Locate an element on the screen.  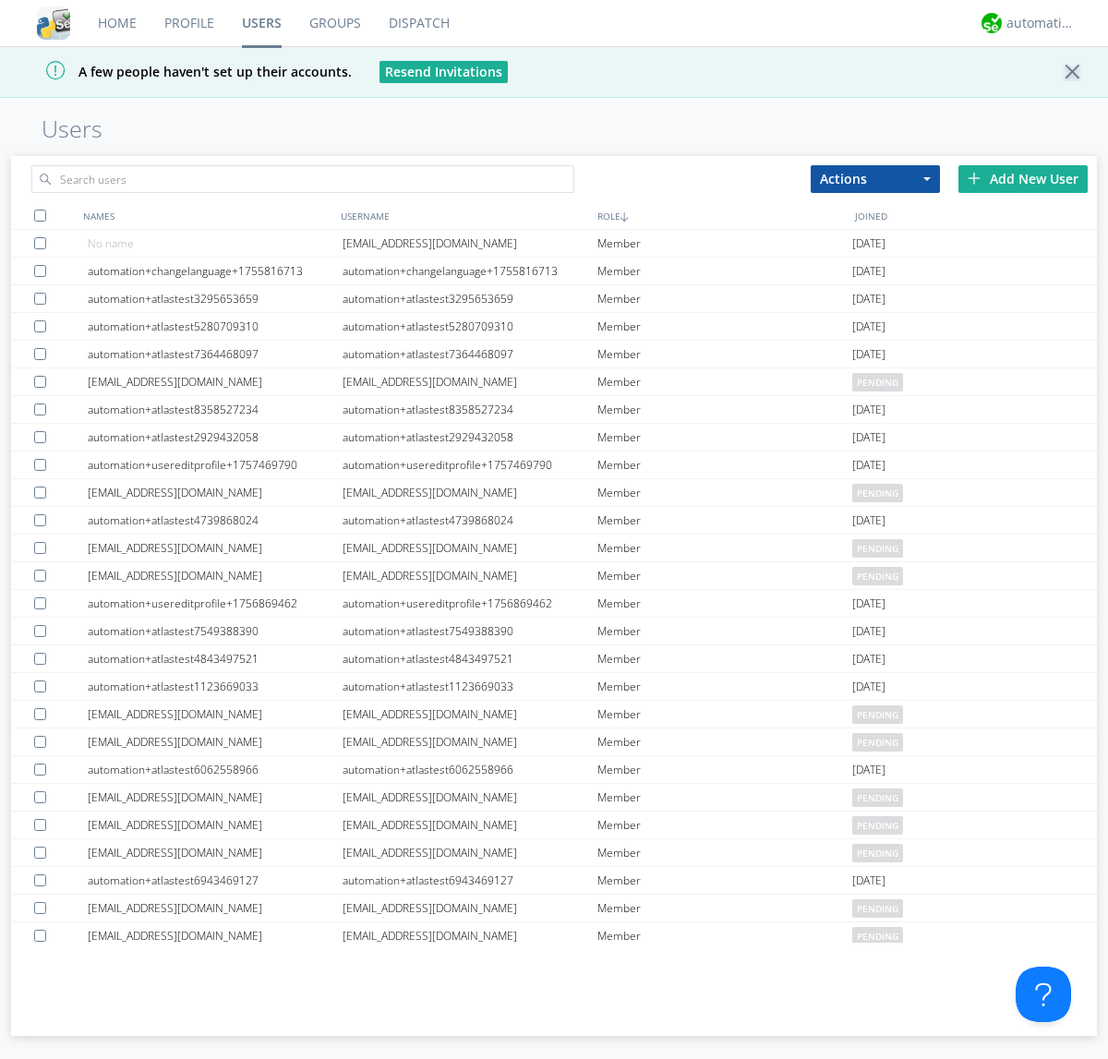
div: USERNAME is located at coordinates (464, 215).